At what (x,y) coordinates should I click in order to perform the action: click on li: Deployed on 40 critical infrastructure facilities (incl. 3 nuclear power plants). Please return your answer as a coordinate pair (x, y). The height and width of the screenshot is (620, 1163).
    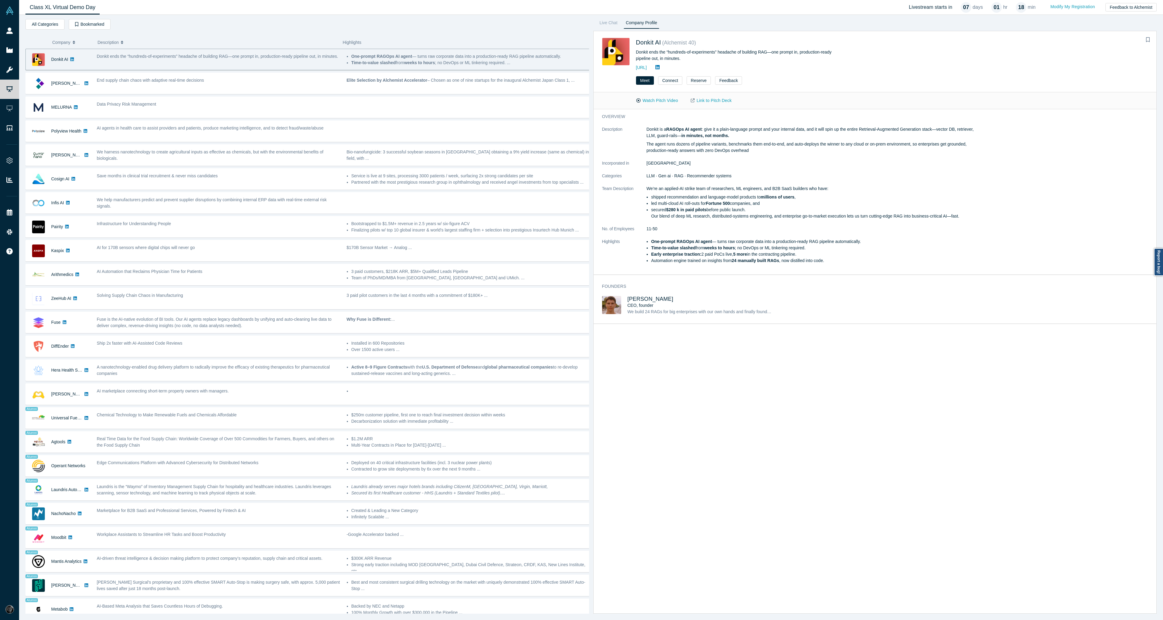
    Looking at the image, I should click on (470, 463).